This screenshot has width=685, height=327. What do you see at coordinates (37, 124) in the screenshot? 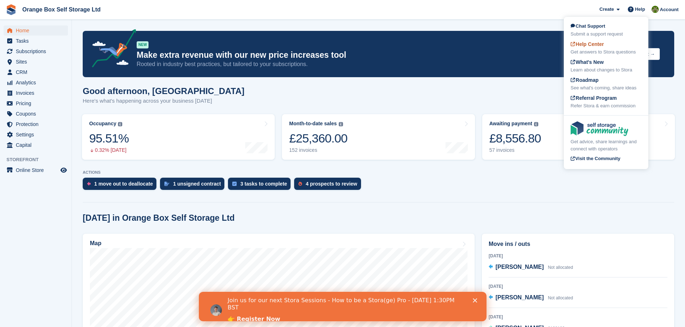
I see `span: Protection` at bounding box center [37, 124].